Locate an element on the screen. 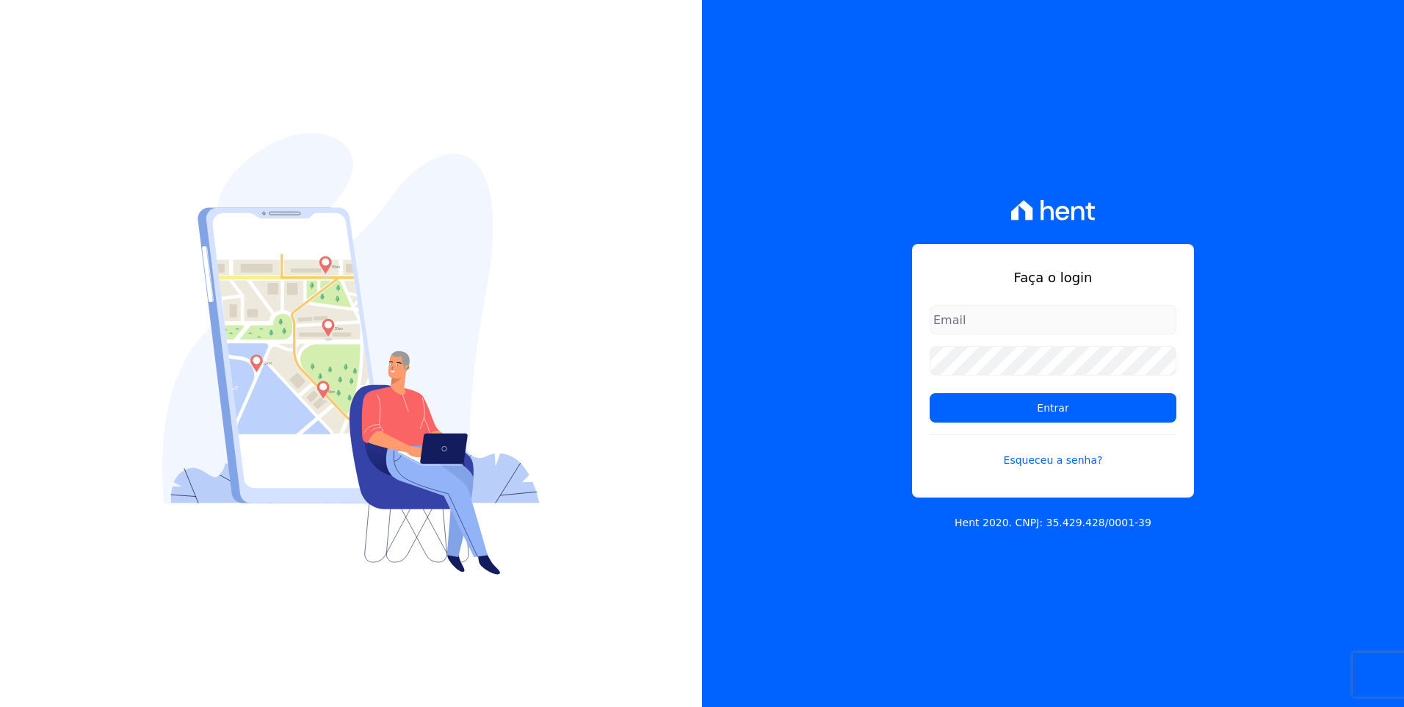 This screenshot has height=707, width=1404. h1: Faça o login is located at coordinates (1053, 277).